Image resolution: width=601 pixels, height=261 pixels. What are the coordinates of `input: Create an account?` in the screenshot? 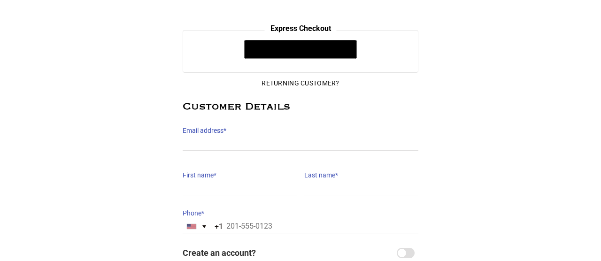 It's located at (406, 253).